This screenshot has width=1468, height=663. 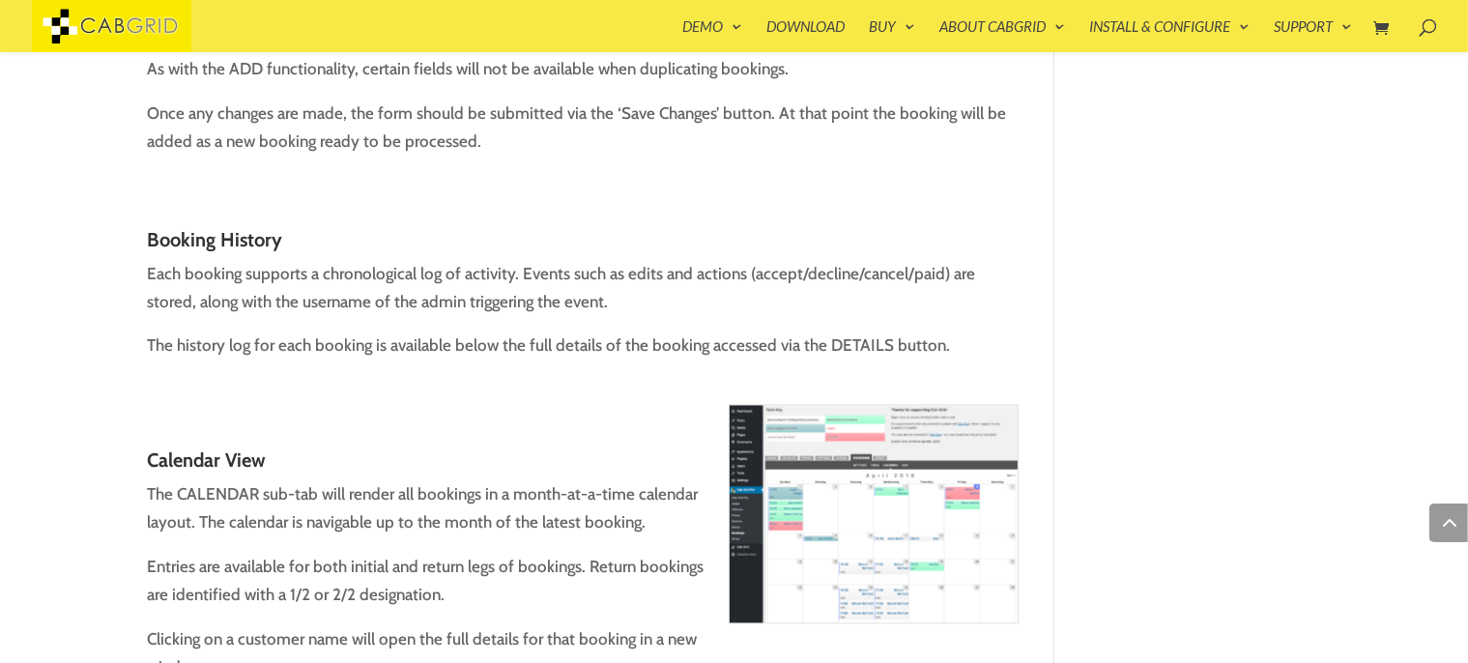 I want to click on p: The history log for each booking is available below the full details of the booking accessed via ..., so click(x=583, y=345).